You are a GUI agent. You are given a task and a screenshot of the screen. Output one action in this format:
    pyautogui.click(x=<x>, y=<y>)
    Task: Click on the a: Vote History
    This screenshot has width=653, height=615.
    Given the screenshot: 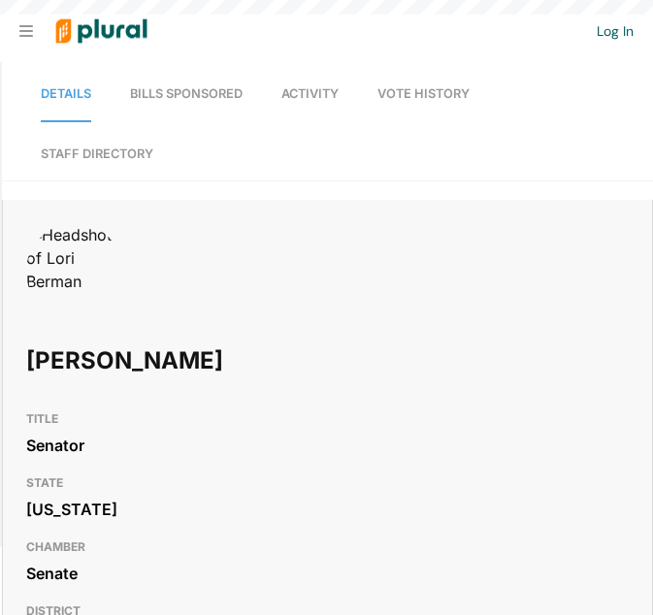 What is the action you would take?
    pyautogui.click(x=423, y=94)
    